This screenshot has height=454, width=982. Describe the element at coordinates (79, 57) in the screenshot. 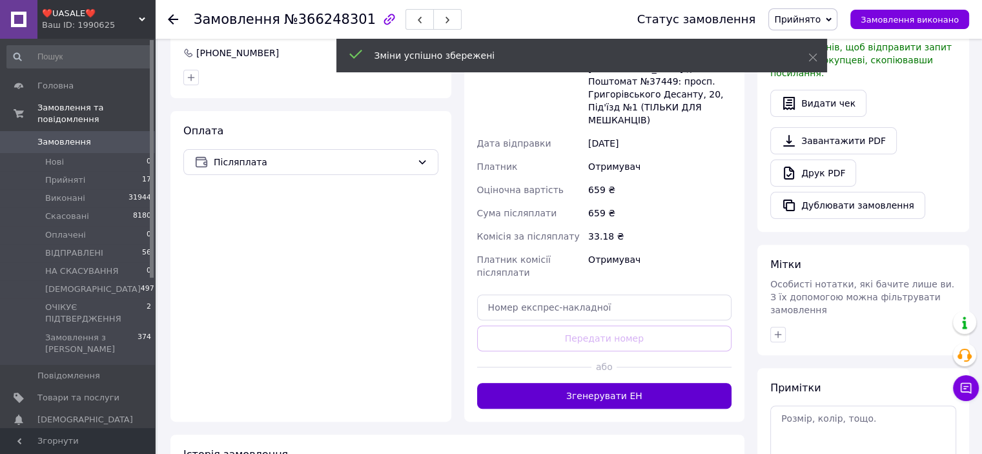

I see `input: Пошук` at that location.